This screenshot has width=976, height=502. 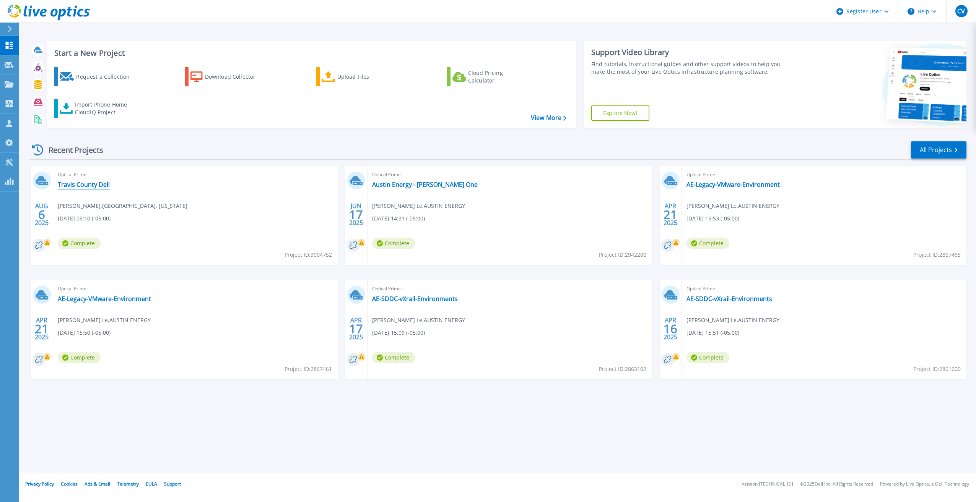 What do you see at coordinates (128, 484) in the screenshot?
I see `a: Telemetry` at bounding box center [128, 484].